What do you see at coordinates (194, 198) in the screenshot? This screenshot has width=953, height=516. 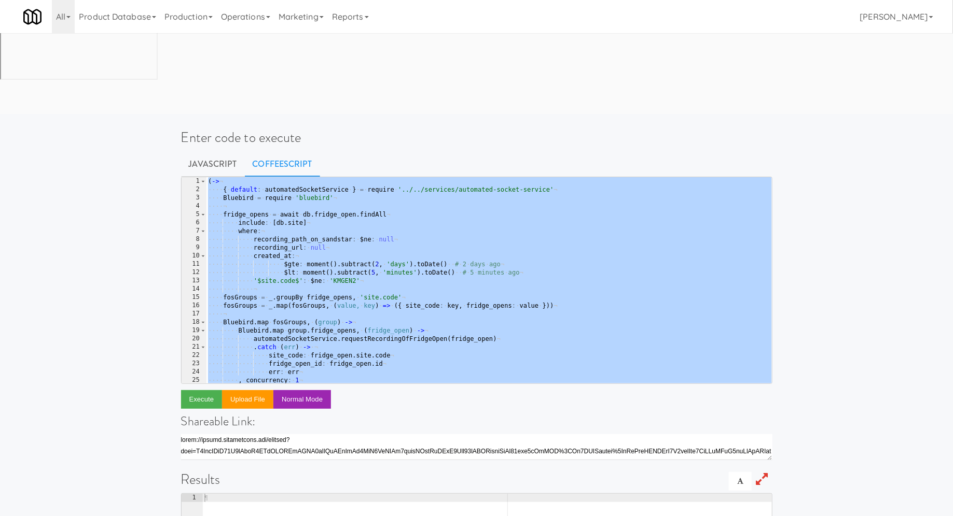 I see `div: 3` at bounding box center [194, 198].